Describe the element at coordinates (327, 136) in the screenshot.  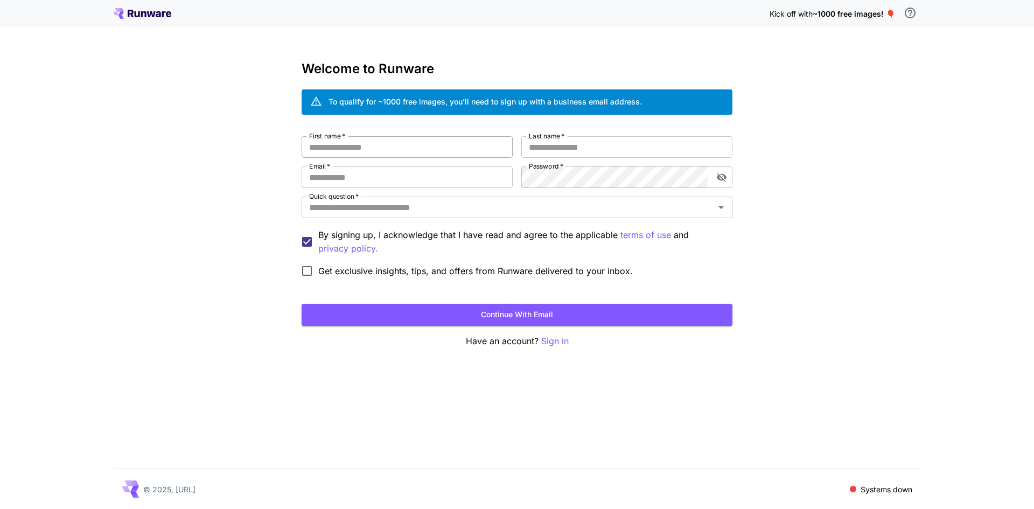
I see `label: First name` at that location.